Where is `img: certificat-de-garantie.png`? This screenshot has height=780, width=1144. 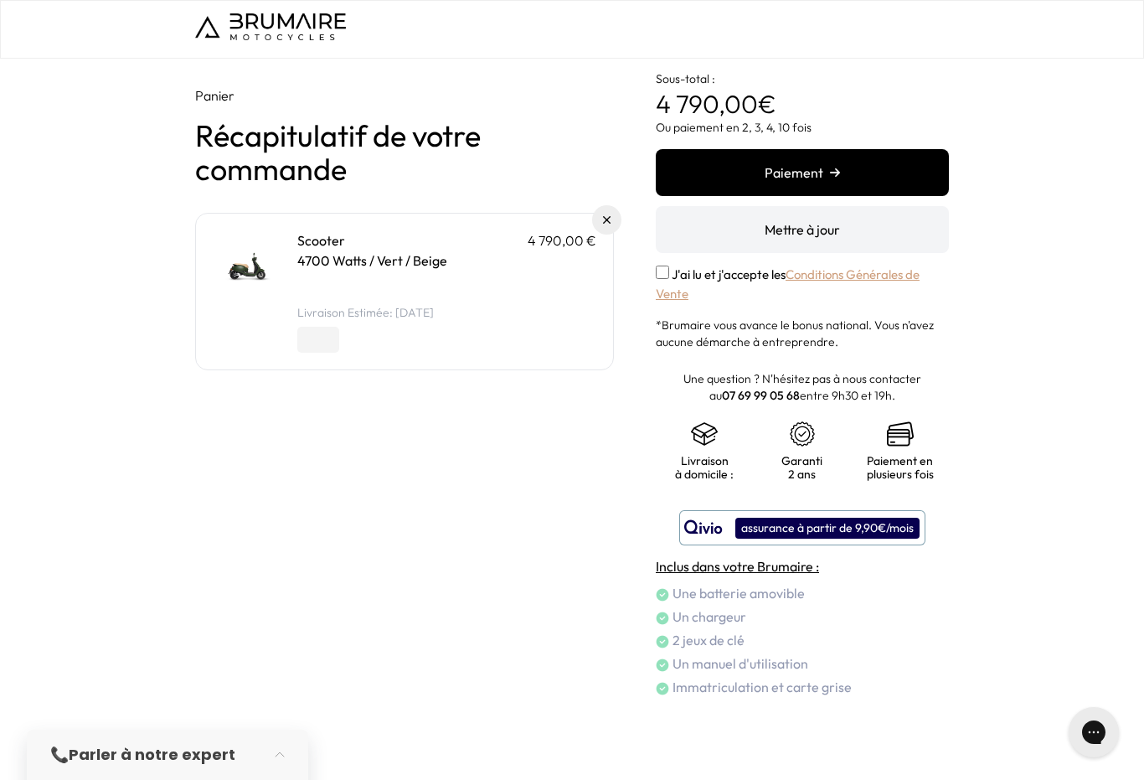 img: certificat-de-garantie.png is located at coordinates (802, 434).